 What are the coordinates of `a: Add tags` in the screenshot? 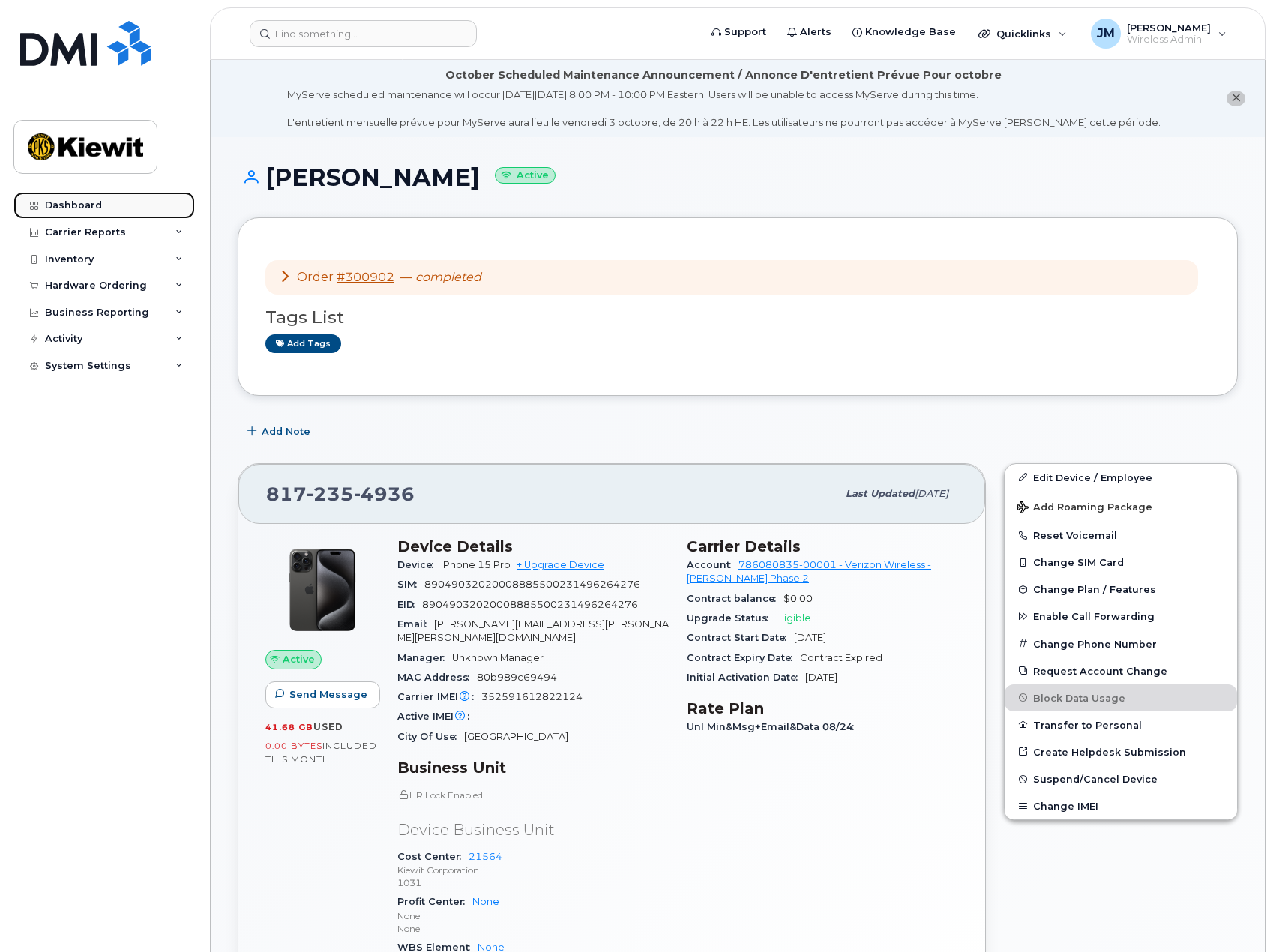 It's located at (303, 343).